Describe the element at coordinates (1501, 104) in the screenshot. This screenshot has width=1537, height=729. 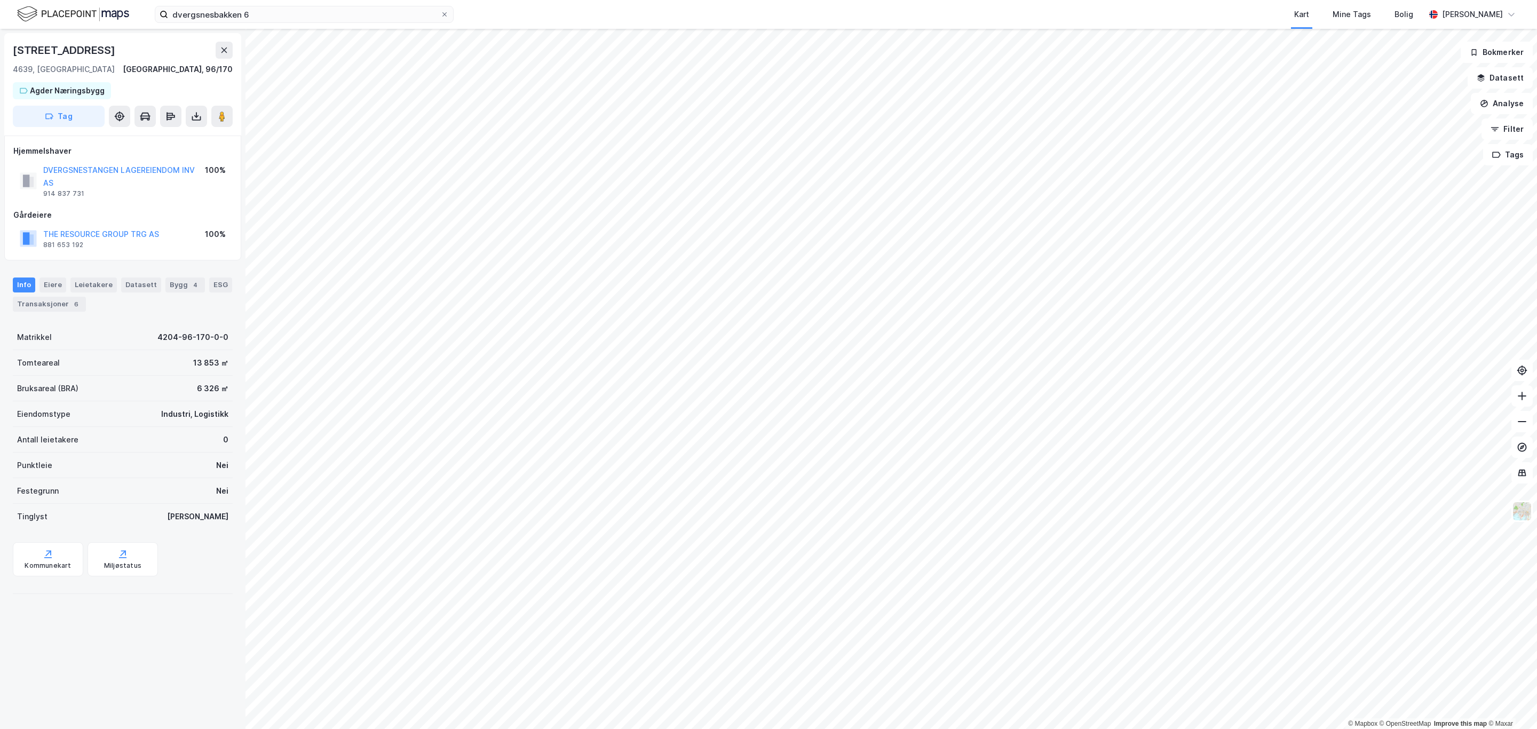
I see `button: Analyse` at that location.